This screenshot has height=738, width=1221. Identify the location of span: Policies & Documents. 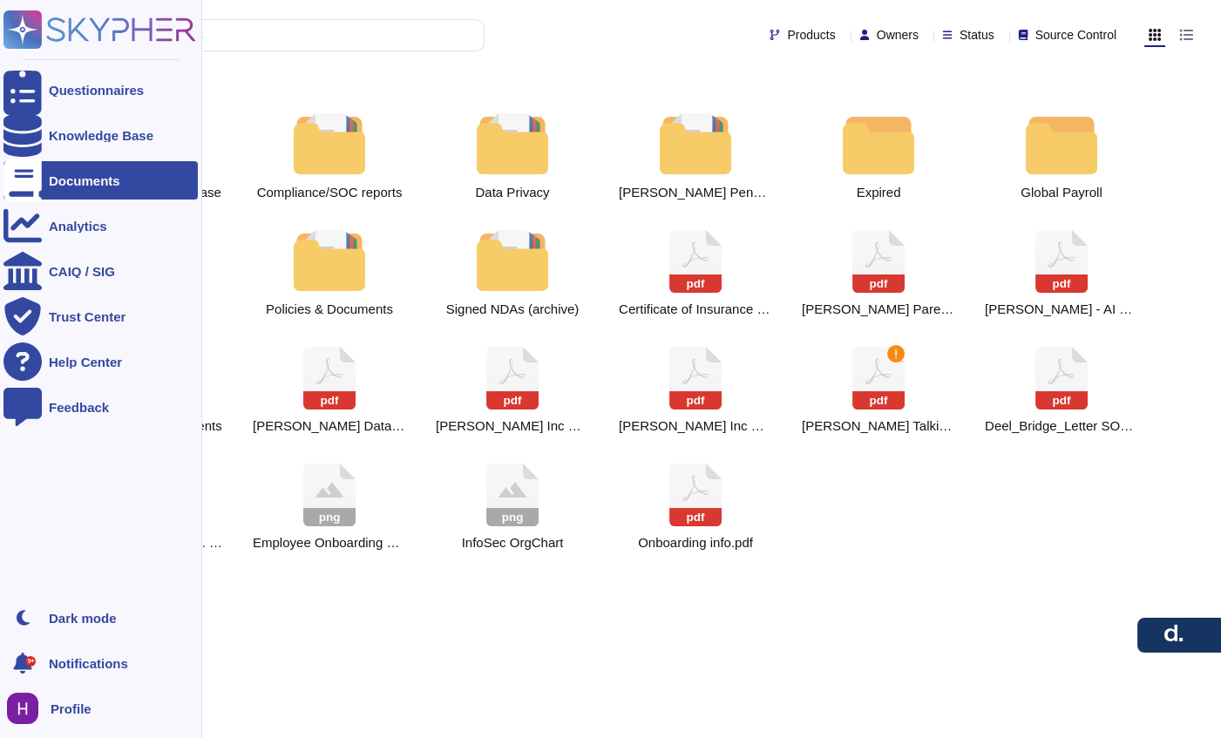
(329, 309).